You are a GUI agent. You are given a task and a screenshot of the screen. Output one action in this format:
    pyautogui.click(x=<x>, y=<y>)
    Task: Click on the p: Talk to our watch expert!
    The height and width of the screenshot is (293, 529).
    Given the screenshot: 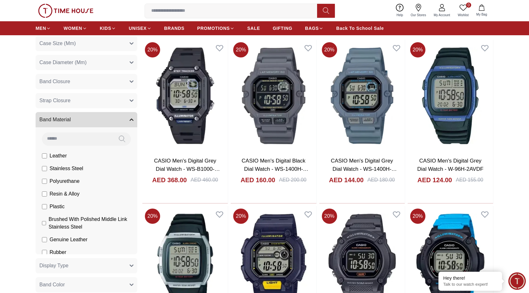 What is the action you would take?
    pyautogui.click(x=471, y=285)
    